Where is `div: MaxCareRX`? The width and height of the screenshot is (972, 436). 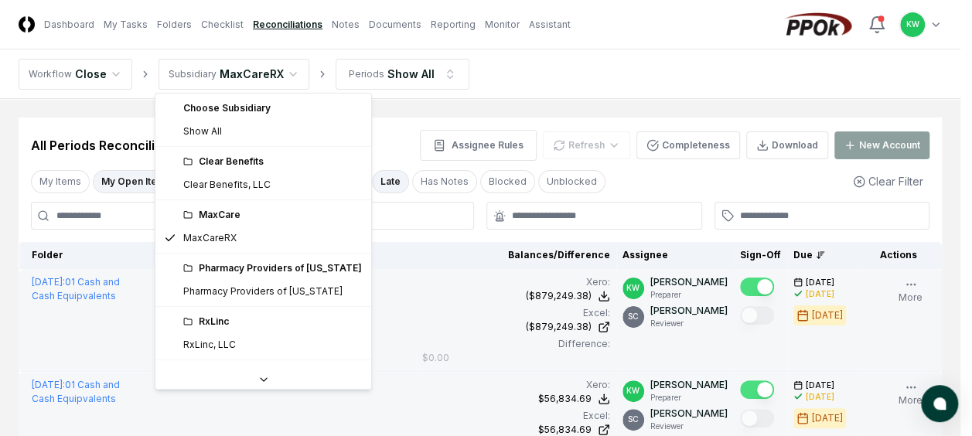
div: MaxCareRX is located at coordinates (210, 238).